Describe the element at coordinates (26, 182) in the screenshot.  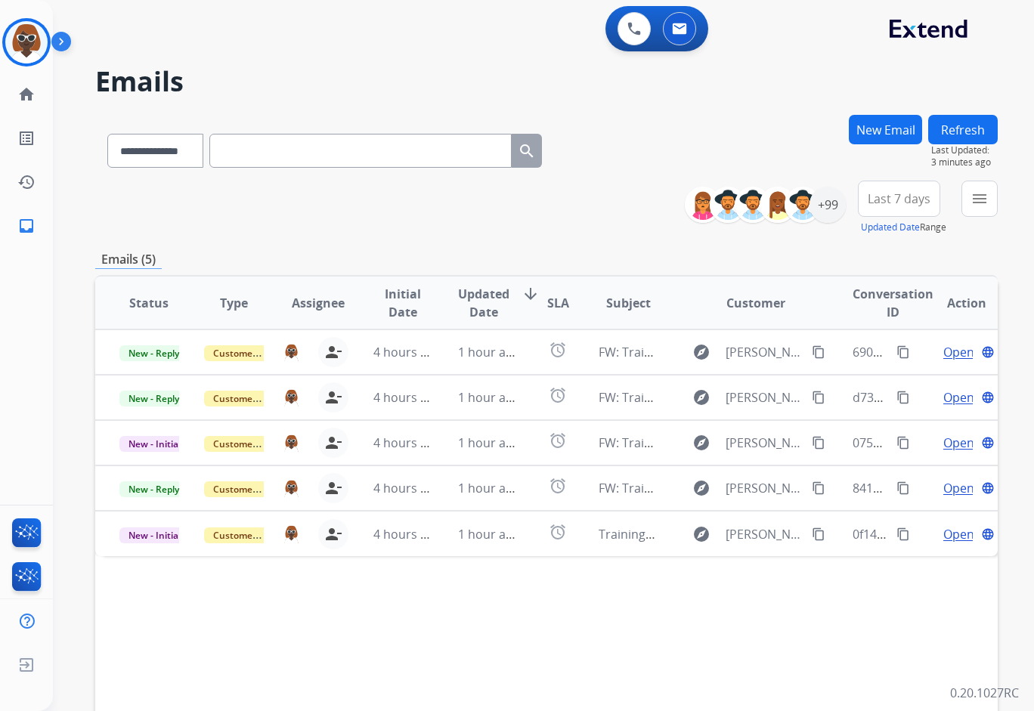
I see `mat-icon: history` at that location.